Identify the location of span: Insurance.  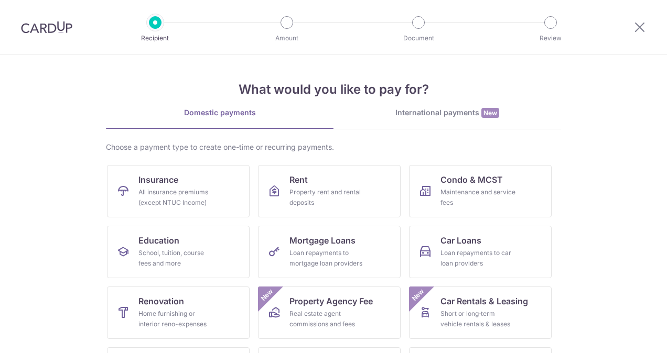
(158, 180).